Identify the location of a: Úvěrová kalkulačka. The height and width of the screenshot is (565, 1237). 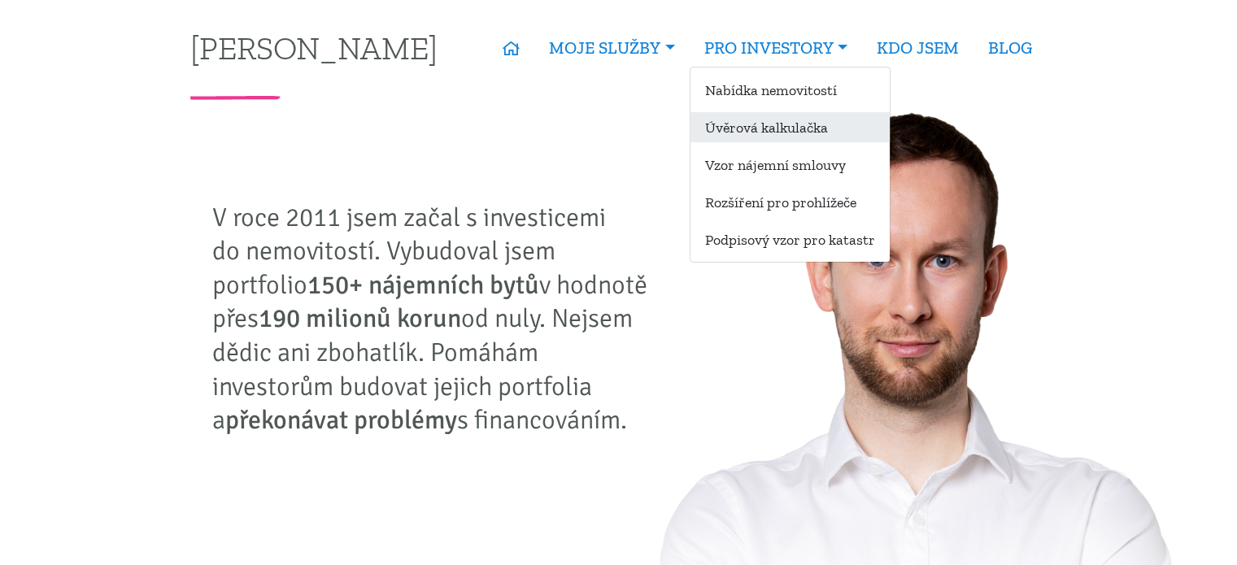
(789, 127).